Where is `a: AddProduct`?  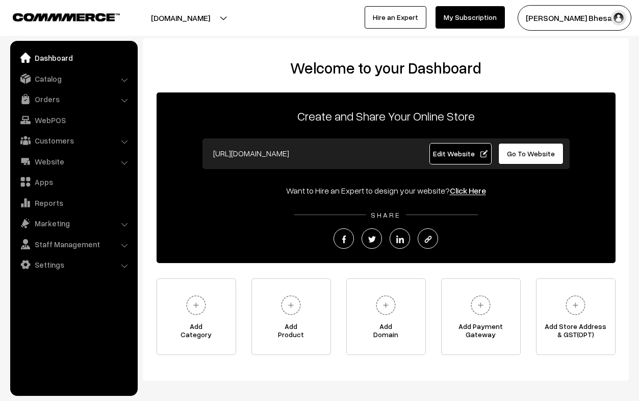 a: AddProduct is located at coordinates (291, 316).